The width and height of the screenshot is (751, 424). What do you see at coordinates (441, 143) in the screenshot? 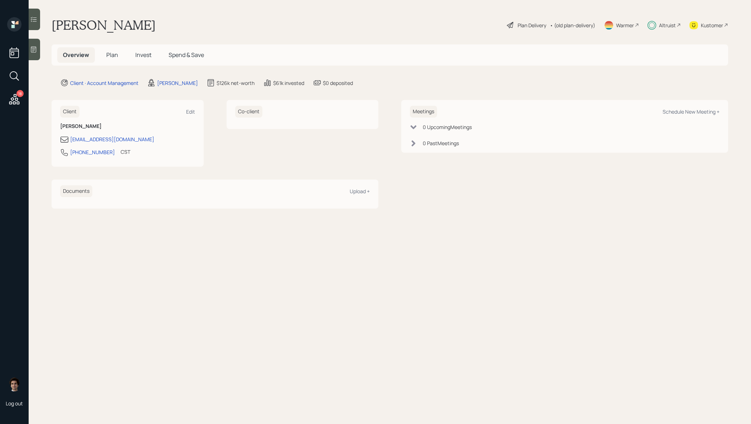
I see `div: 0 Past Meeting s` at bounding box center [441, 143].